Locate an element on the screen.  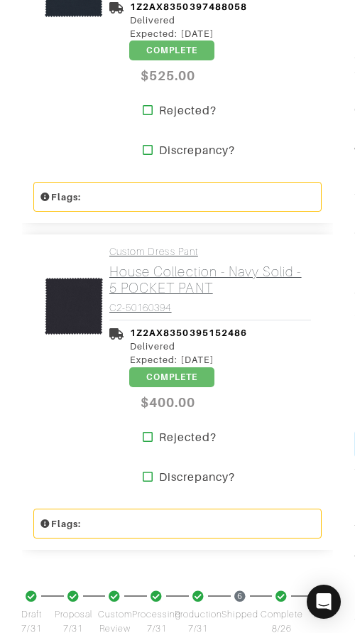
div: Open Intercom Messenger is located at coordinates (324, 602).